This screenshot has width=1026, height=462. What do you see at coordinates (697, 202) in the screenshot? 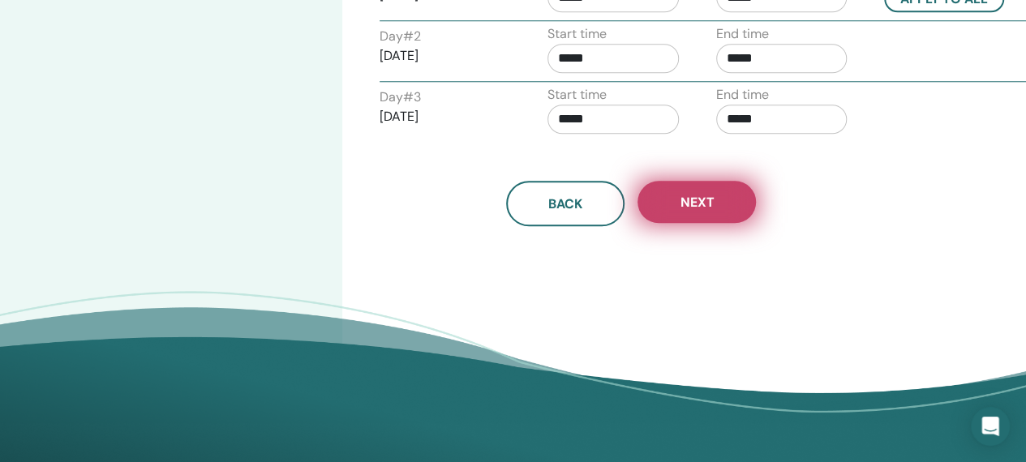
I see `button: Next` at bounding box center [697, 202].